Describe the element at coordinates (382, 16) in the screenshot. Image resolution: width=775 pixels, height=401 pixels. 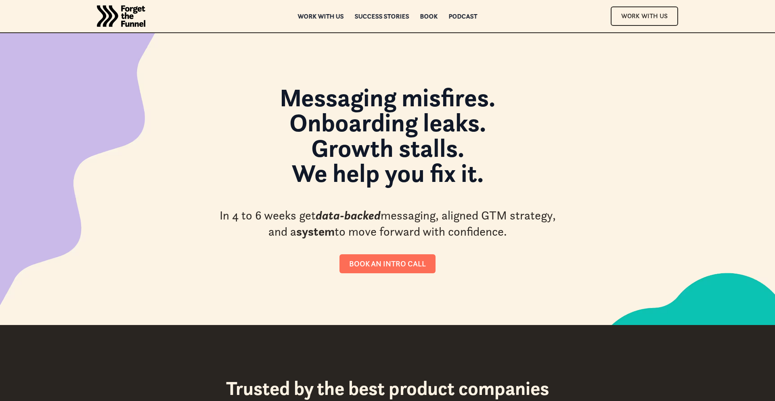
I see `div: Success Stories` at that location.